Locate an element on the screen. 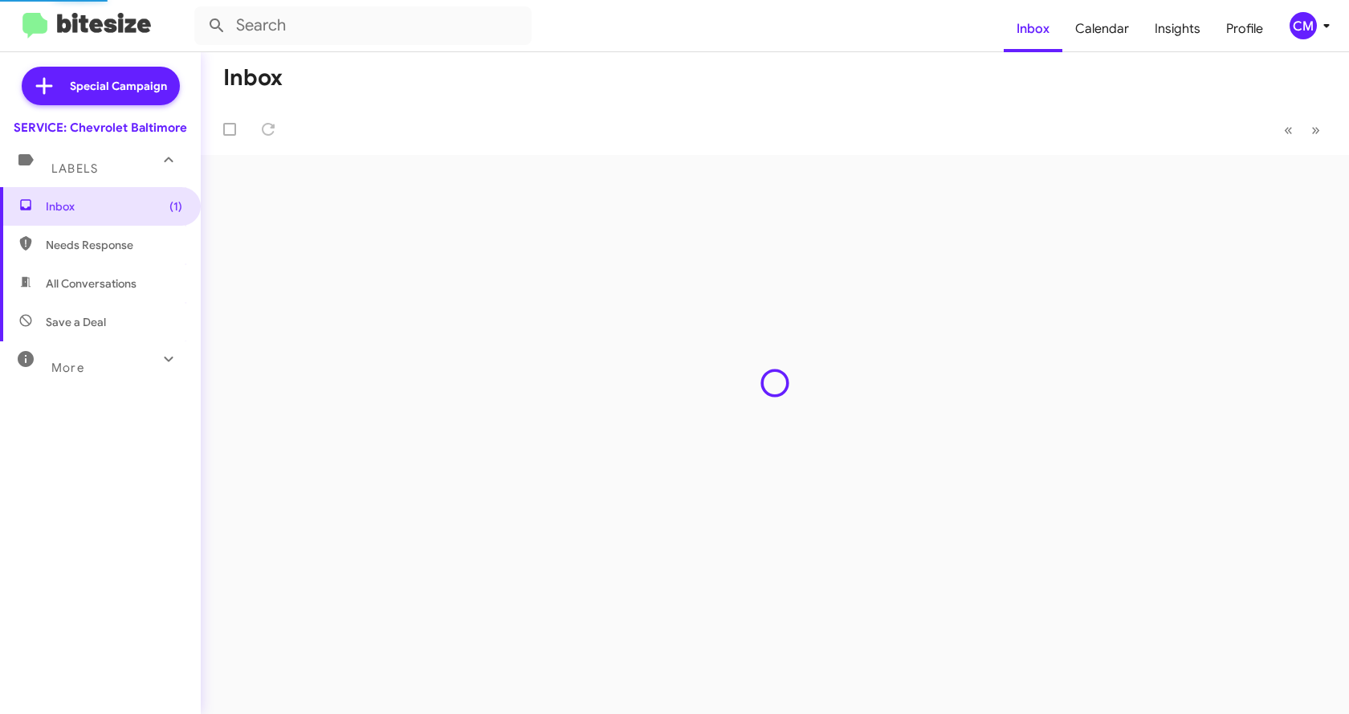  span: Special Campaign is located at coordinates (118, 86).